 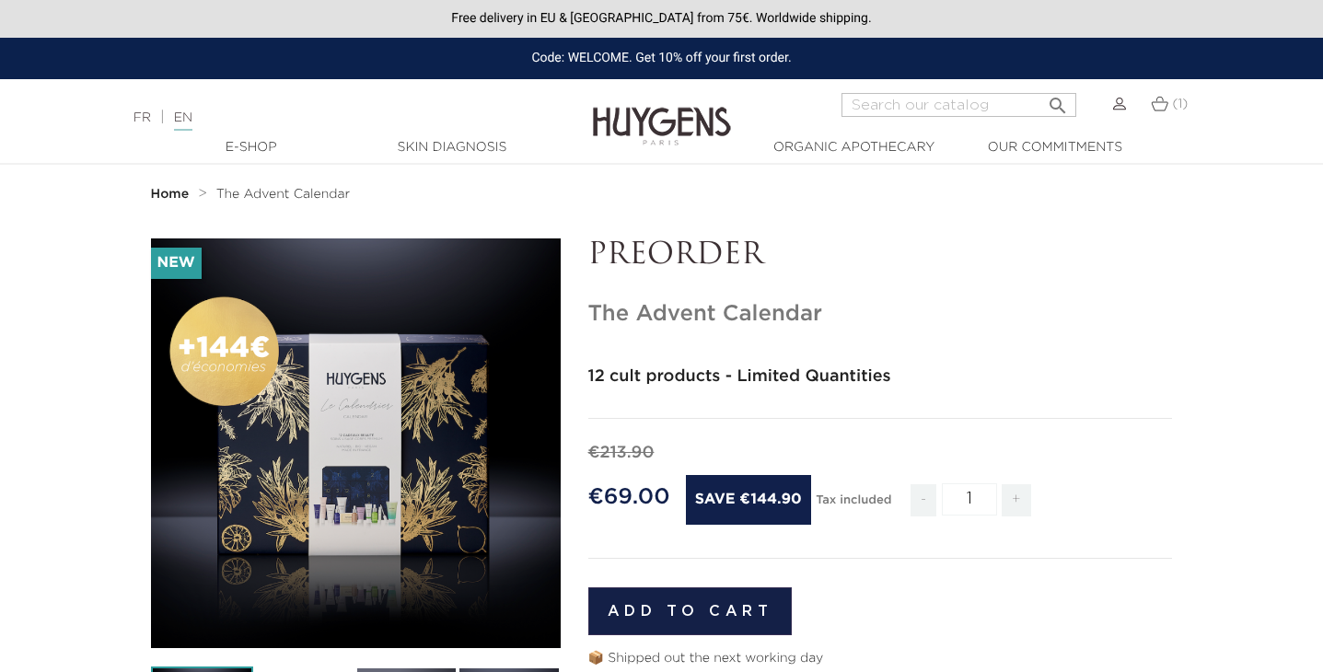 What do you see at coordinates (283, 194) in the screenshot?
I see `a: The Advent Calendar` at bounding box center [283, 194].